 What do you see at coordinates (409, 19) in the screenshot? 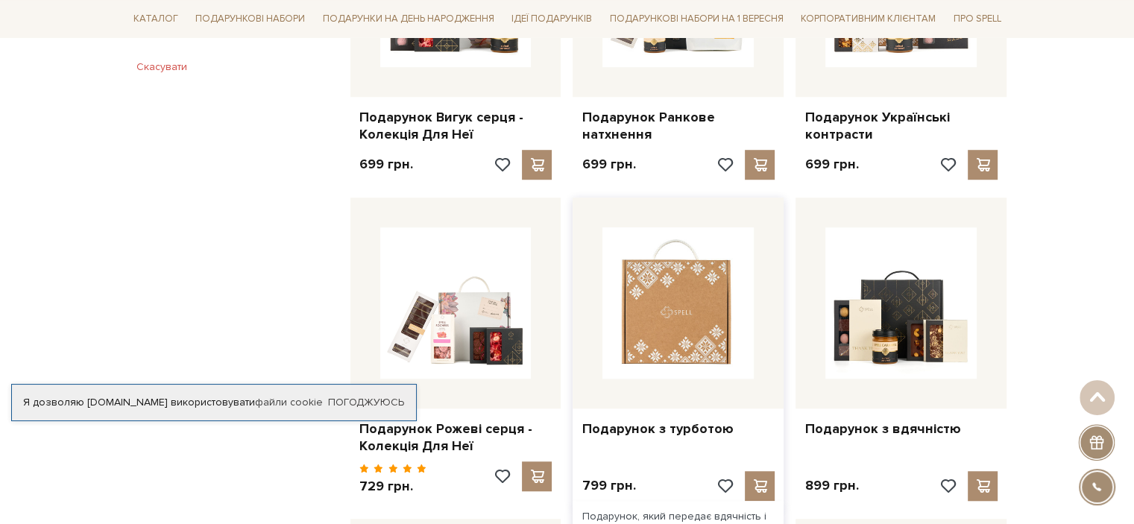
I see `a: Подарунки на День народження` at bounding box center [409, 19].